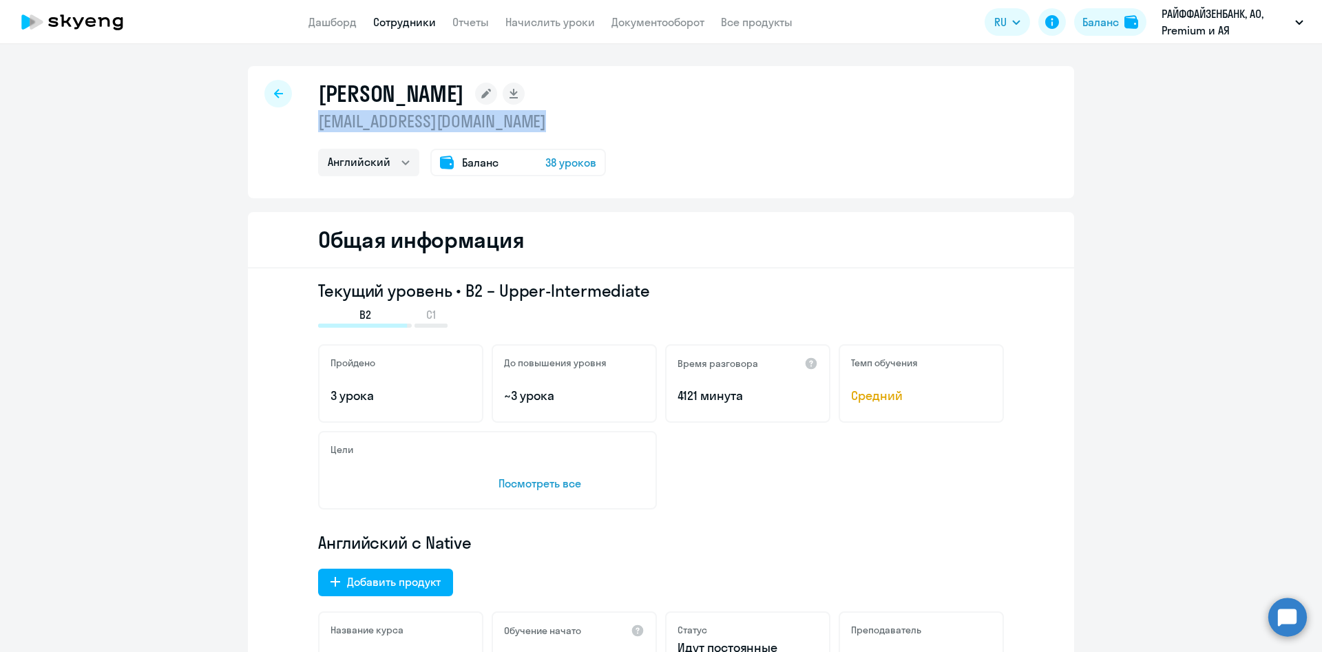 The height and width of the screenshot is (652, 1322). I want to click on span: B2, so click(365, 315).